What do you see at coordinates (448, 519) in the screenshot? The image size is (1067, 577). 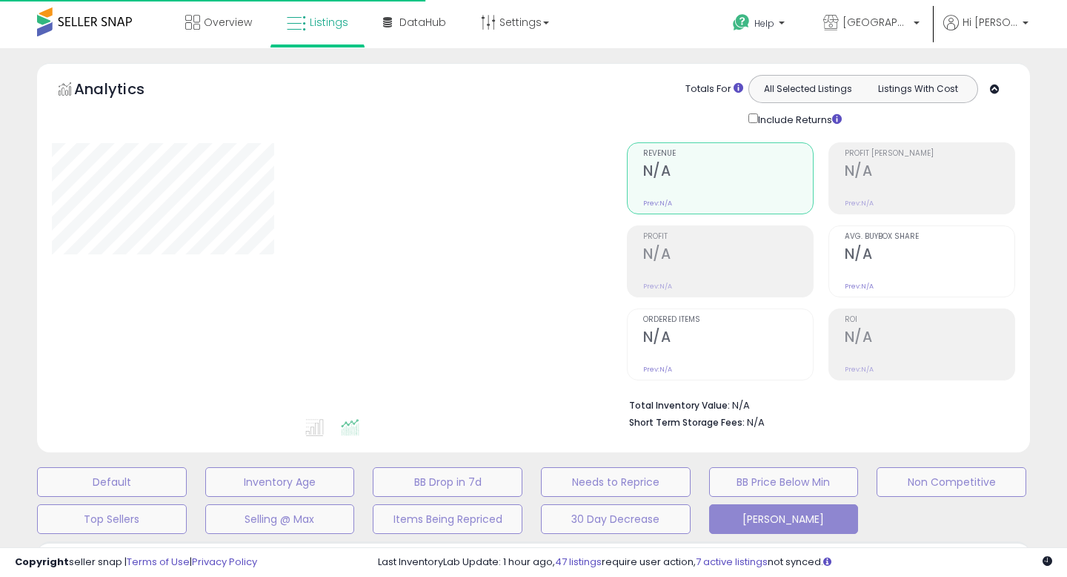 I see `button: Items Being Repriced` at bounding box center [448, 519].